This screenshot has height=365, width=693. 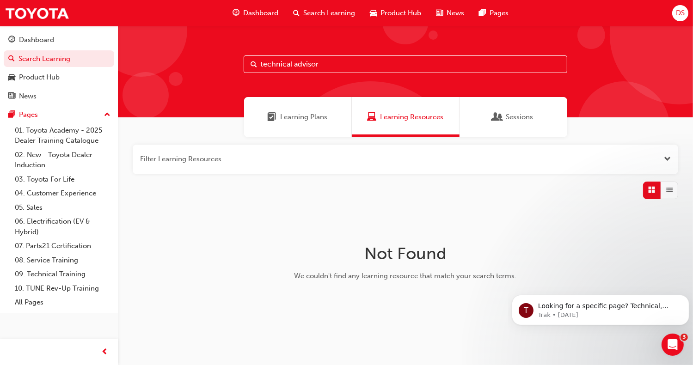 I want to click on div: Pages, so click(x=28, y=115).